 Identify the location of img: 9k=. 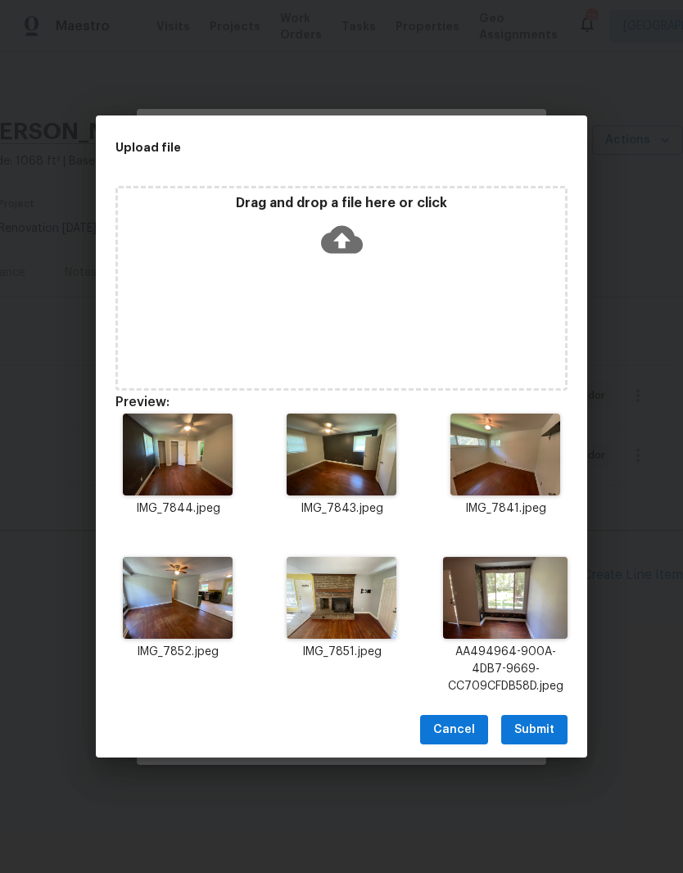
(341, 455).